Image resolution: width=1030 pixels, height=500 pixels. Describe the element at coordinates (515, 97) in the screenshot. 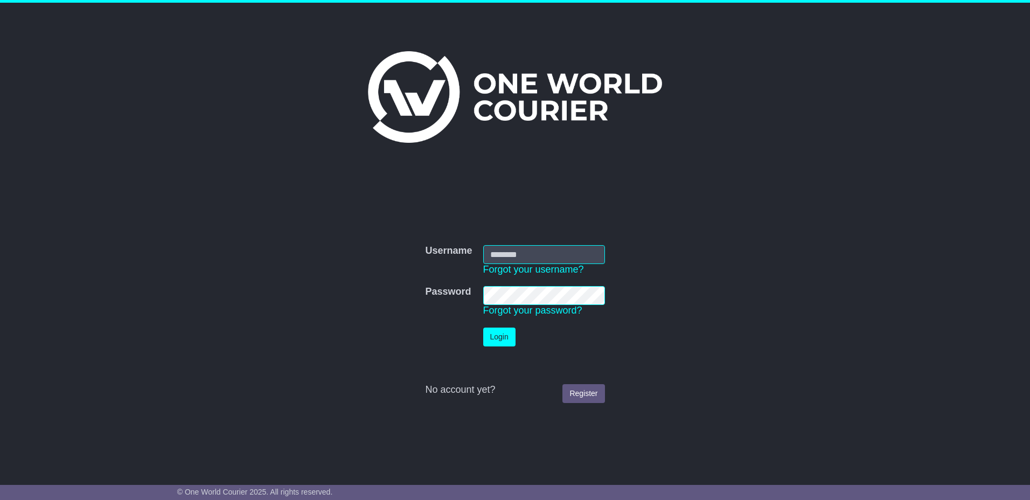

I see `img: One World` at that location.